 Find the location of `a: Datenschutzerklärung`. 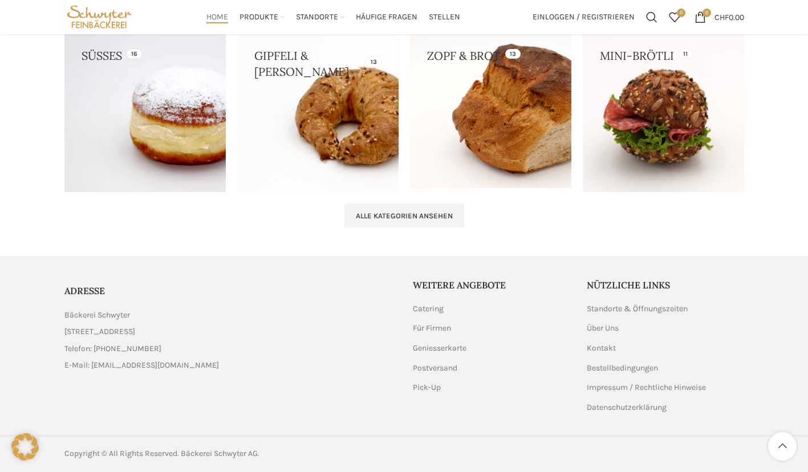

a: Datenschutzerklärung is located at coordinates (628, 408).